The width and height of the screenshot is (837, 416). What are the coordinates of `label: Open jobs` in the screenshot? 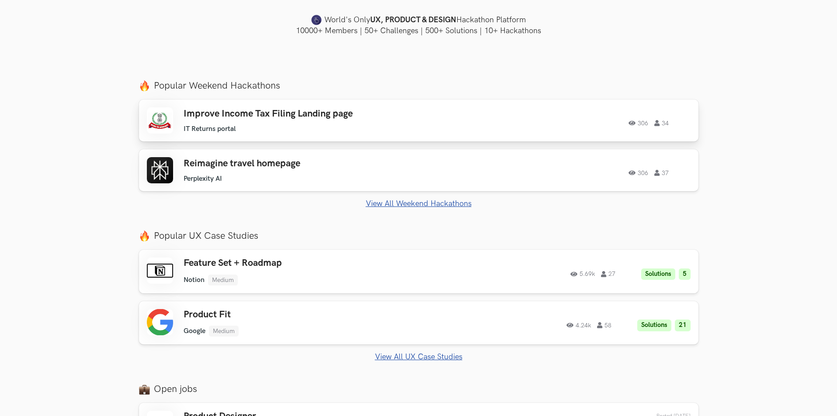 It's located at (418, 389).